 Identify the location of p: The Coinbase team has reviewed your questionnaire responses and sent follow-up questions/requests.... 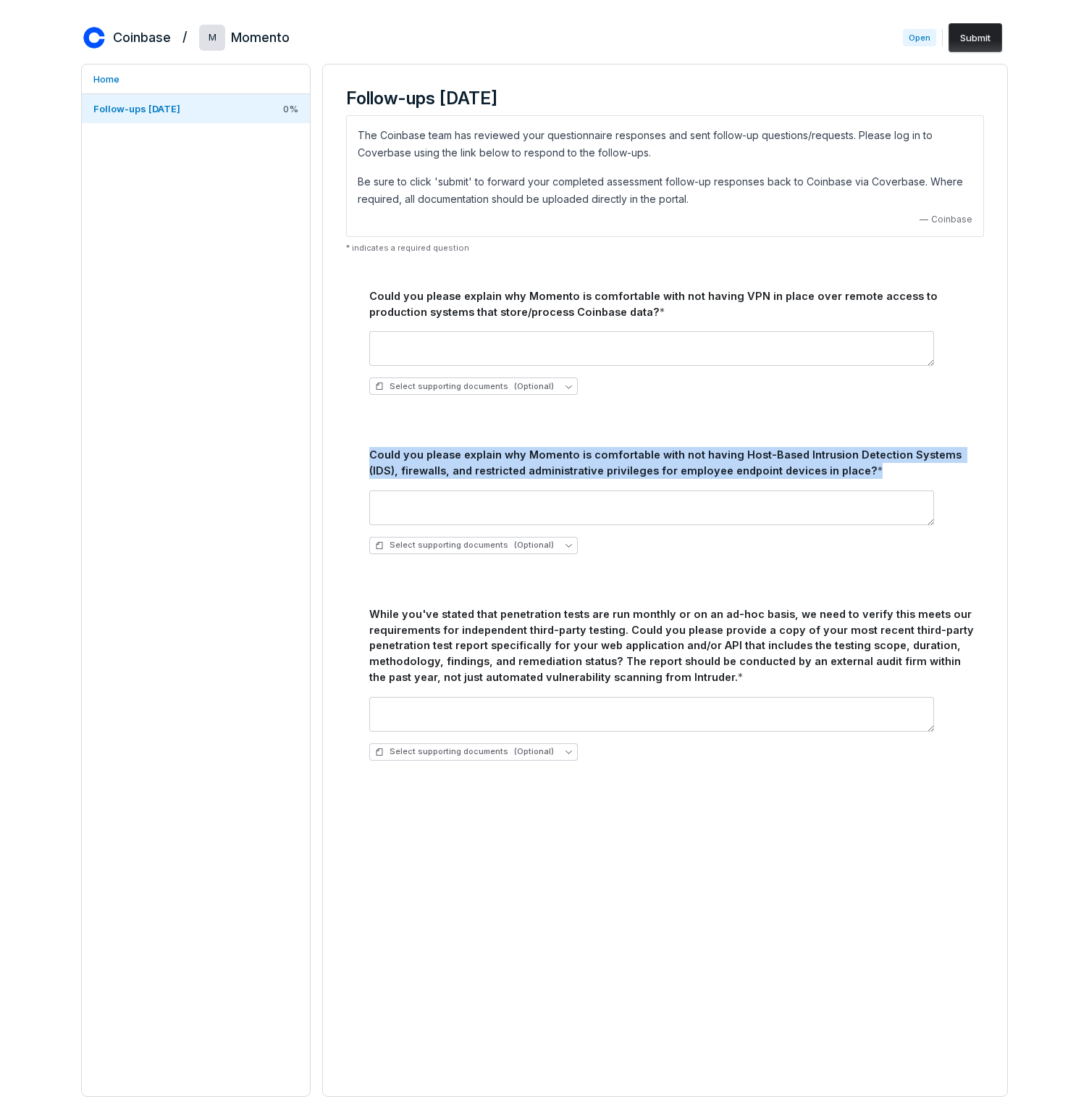
(665, 144).